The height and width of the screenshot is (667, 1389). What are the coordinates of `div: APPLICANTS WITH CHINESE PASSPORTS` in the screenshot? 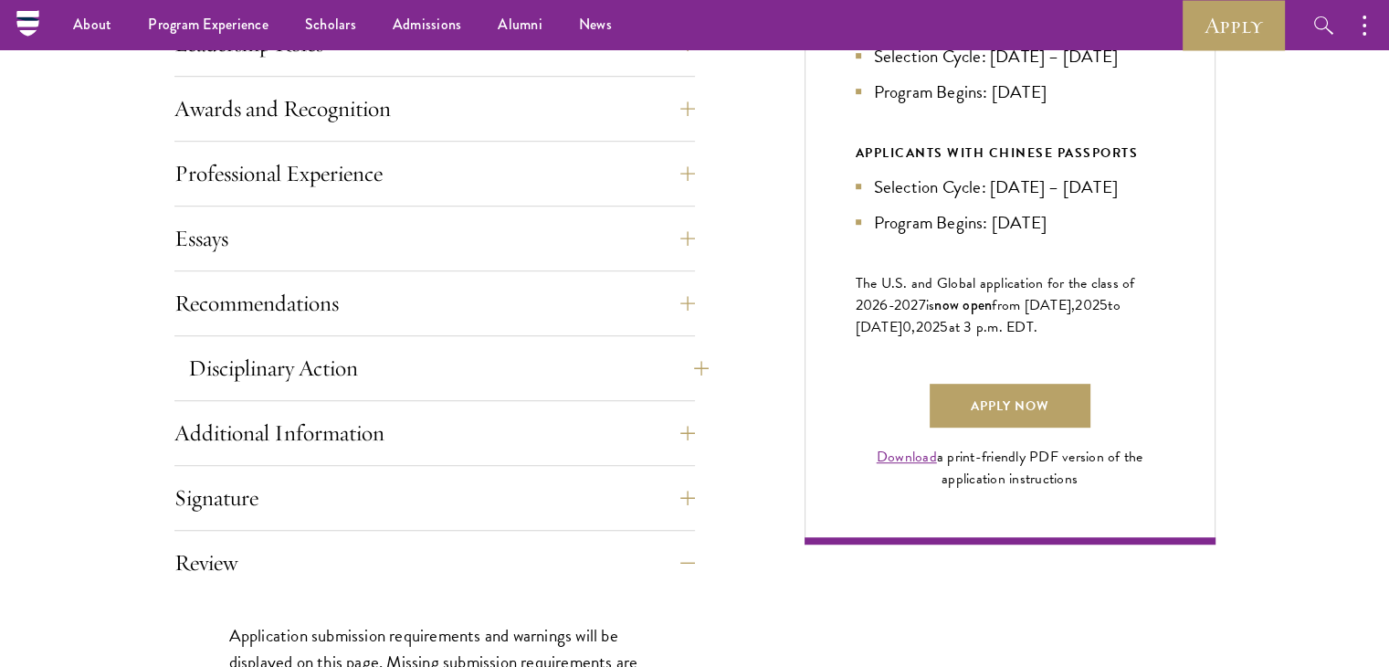 It's located at (1010, 152).